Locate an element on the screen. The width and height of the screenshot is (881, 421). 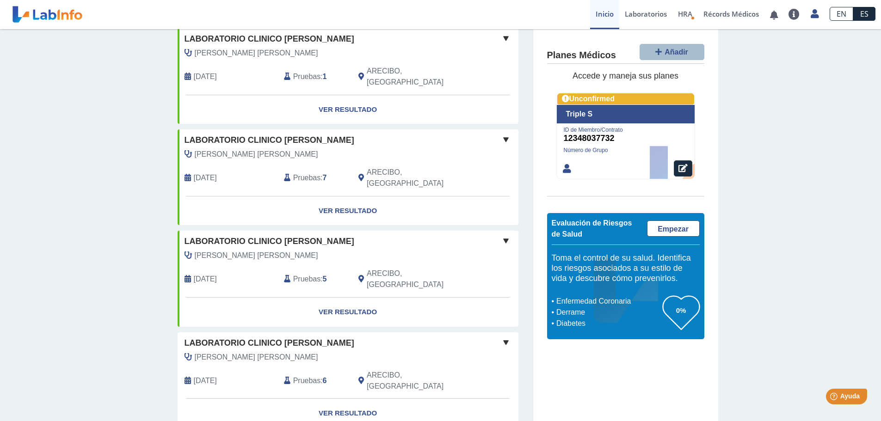
a: Empezar is located at coordinates (673, 228).